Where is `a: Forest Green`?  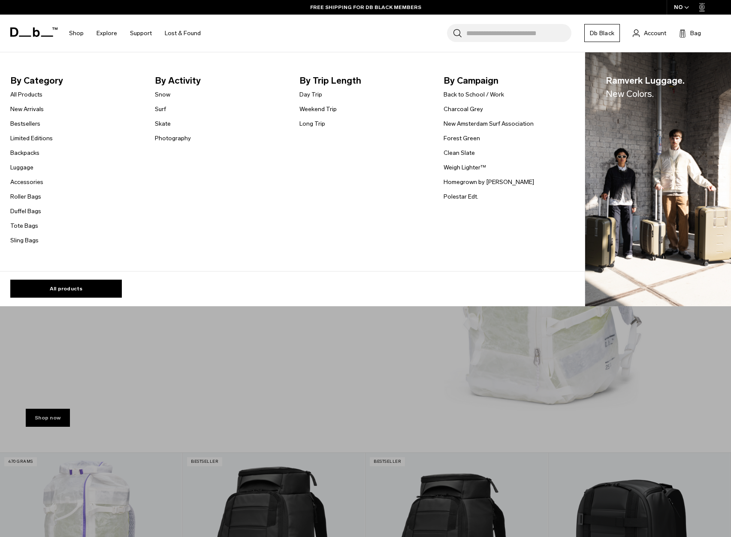
a: Forest Green is located at coordinates (461, 138).